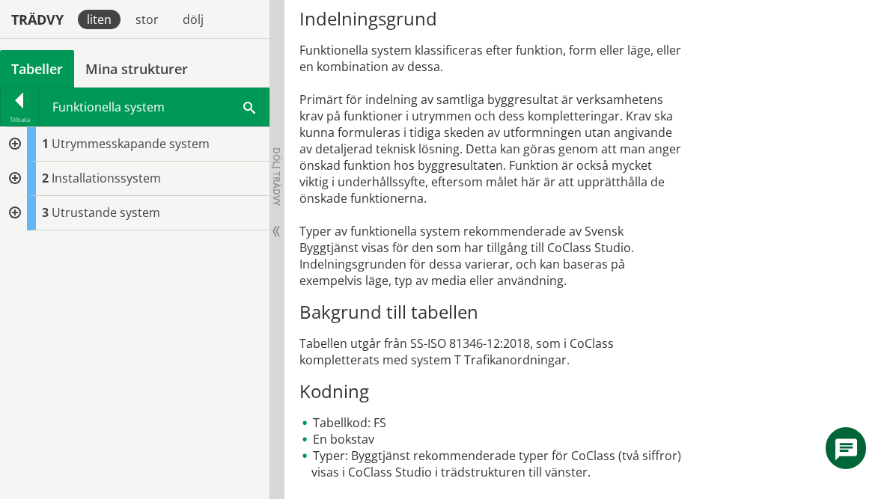 Image resolution: width=896 pixels, height=499 pixels. What do you see at coordinates (193, 19) in the screenshot?
I see `div: dölj` at bounding box center [193, 19].